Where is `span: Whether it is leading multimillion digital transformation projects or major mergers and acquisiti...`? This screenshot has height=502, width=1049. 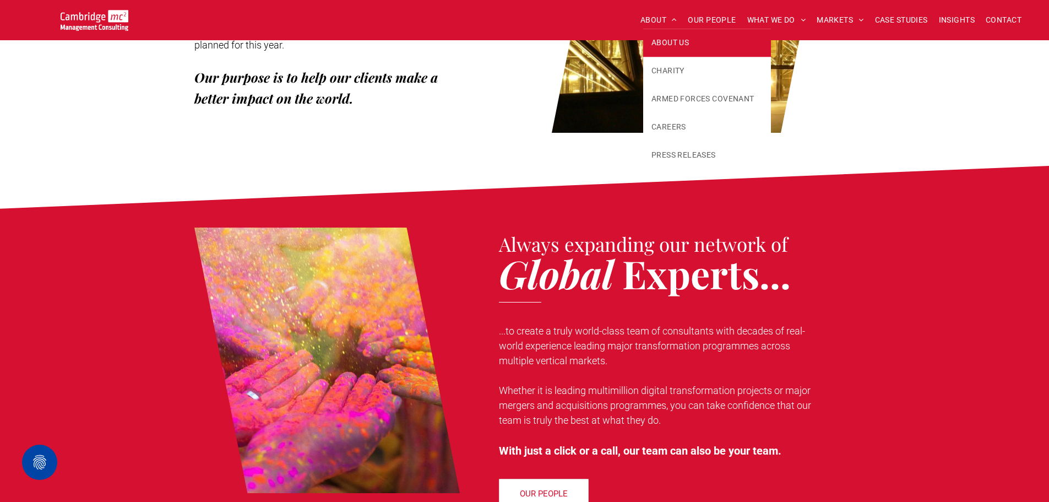 span: Whether it is leading multimillion digital transformation projects or major mergers and acquisiti... is located at coordinates (655, 405).